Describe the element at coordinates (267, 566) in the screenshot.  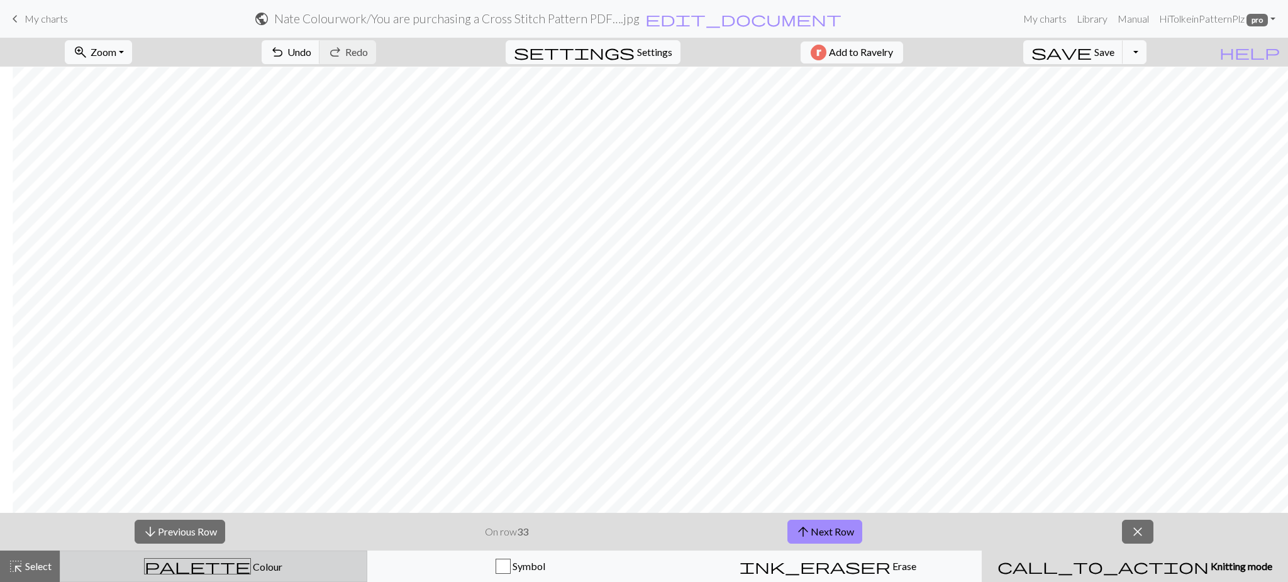
I see `span: Colour` at that location.